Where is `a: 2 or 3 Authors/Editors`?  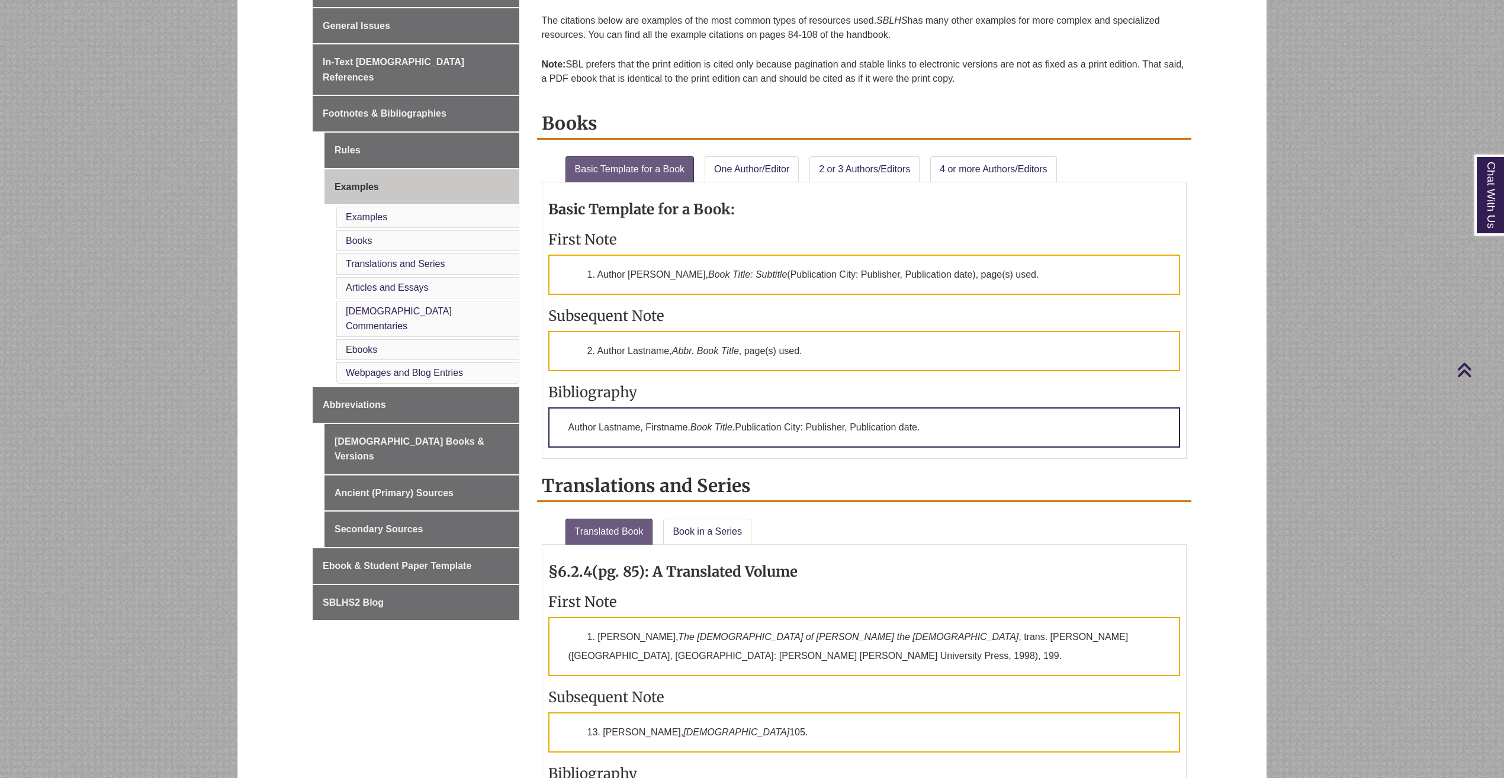
a: 2 or 3 Authors/Editors is located at coordinates (865, 169).